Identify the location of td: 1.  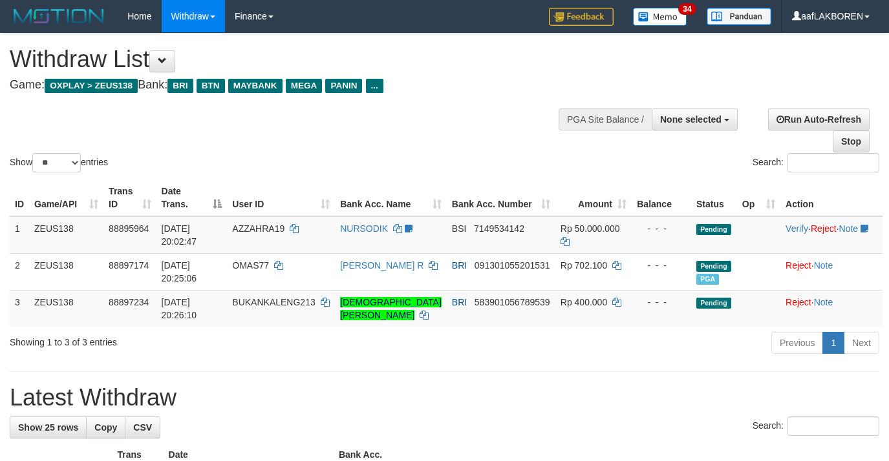
(19, 235).